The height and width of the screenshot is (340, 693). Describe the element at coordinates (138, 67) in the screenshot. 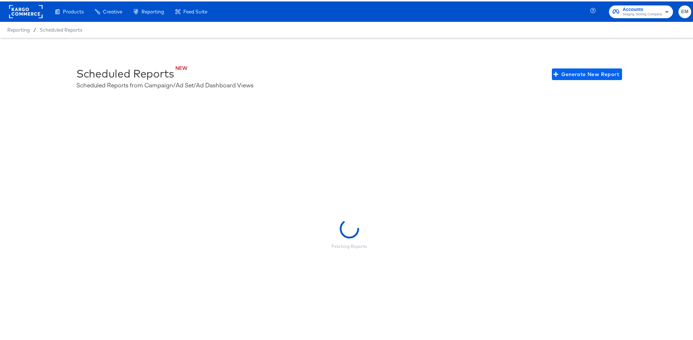

I see `div: NEW` at that location.